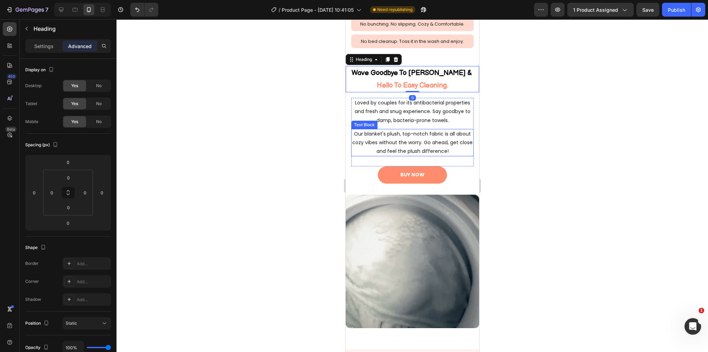 The width and height of the screenshot is (708, 352). Describe the element at coordinates (11, 129) in the screenshot. I see `div: Beta` at that location.